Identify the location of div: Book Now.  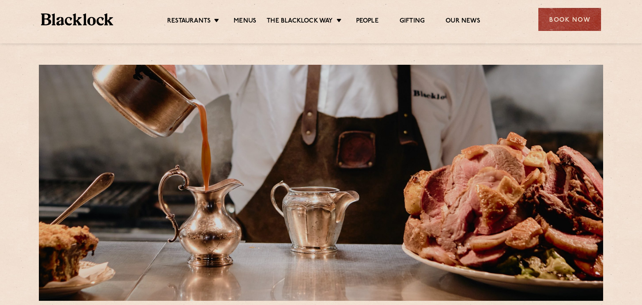
(570, 19).